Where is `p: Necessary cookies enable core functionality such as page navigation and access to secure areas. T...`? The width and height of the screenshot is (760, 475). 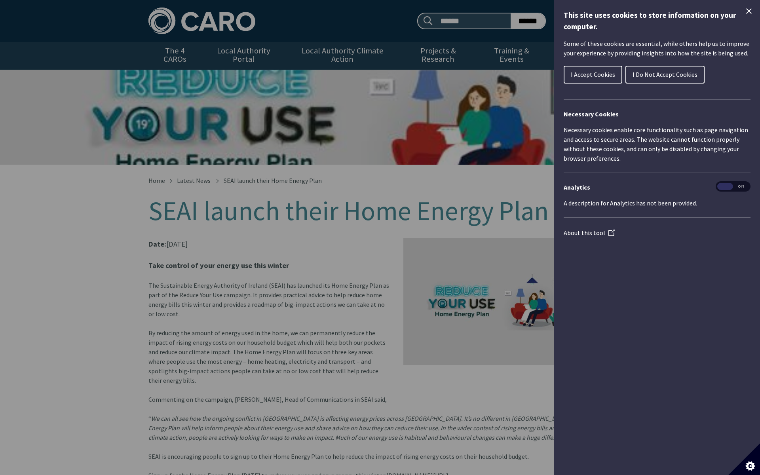
p: Necessary cookies enable core functionality such as page navigation and access to secure areas. T... is located at coordinates (657, 144).